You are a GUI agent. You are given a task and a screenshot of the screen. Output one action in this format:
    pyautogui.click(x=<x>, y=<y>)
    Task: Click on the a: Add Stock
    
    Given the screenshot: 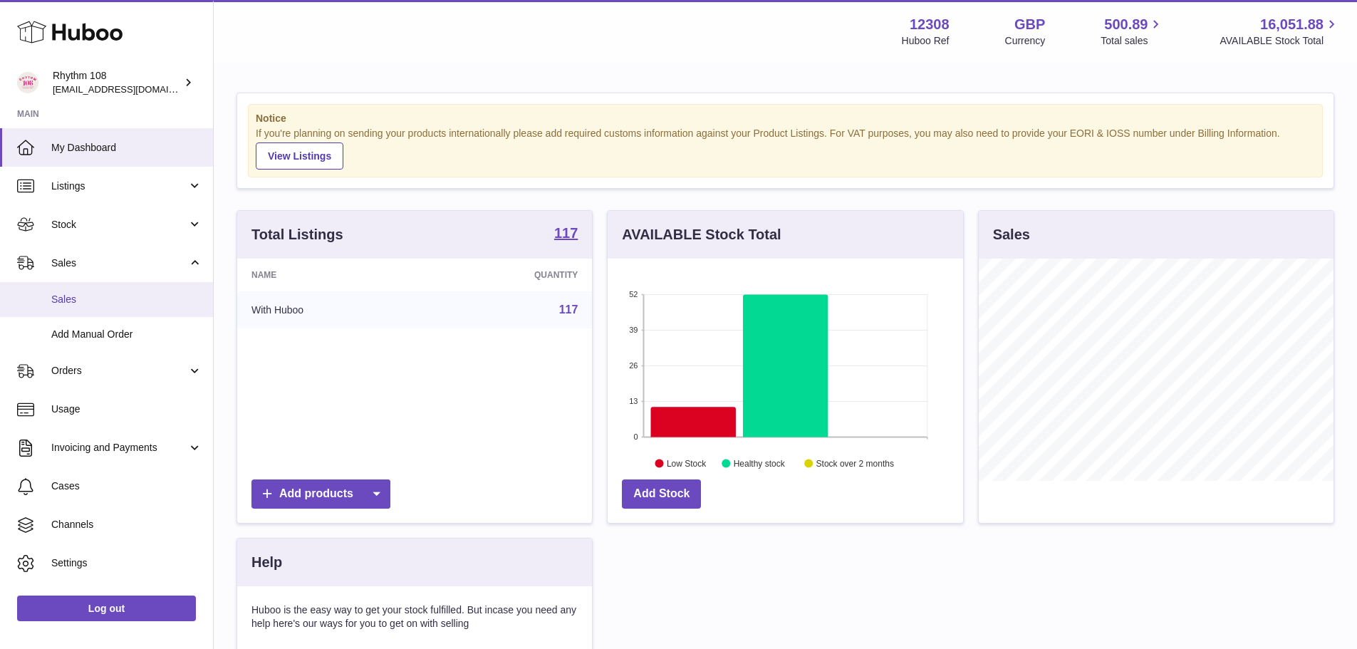 What is the action you would take?
    pyautogui.click(x=661, y=494)
    